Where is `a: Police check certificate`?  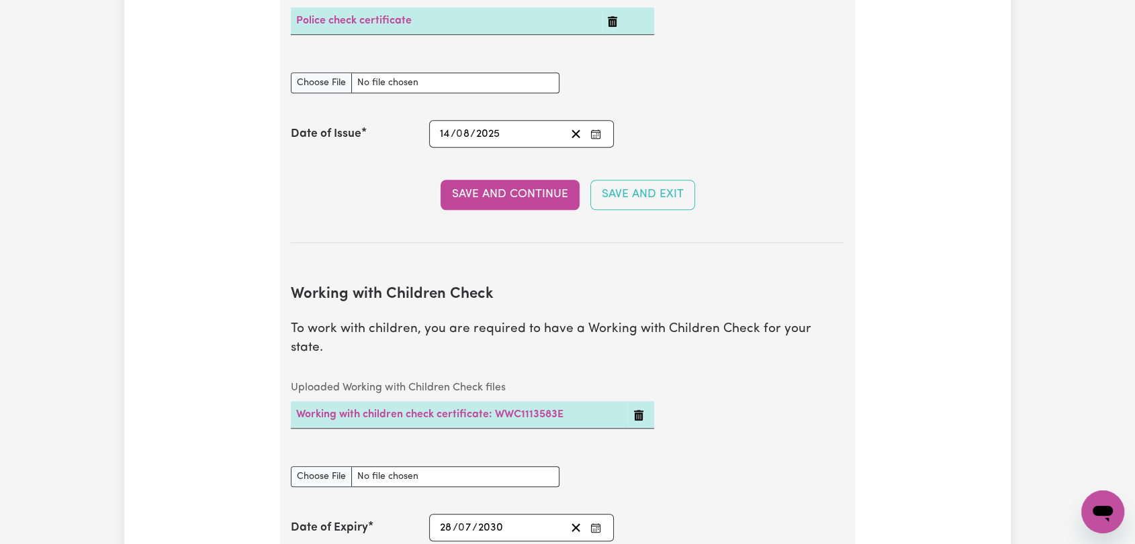
a: Police check certificate is located at coordinates (354, 21).